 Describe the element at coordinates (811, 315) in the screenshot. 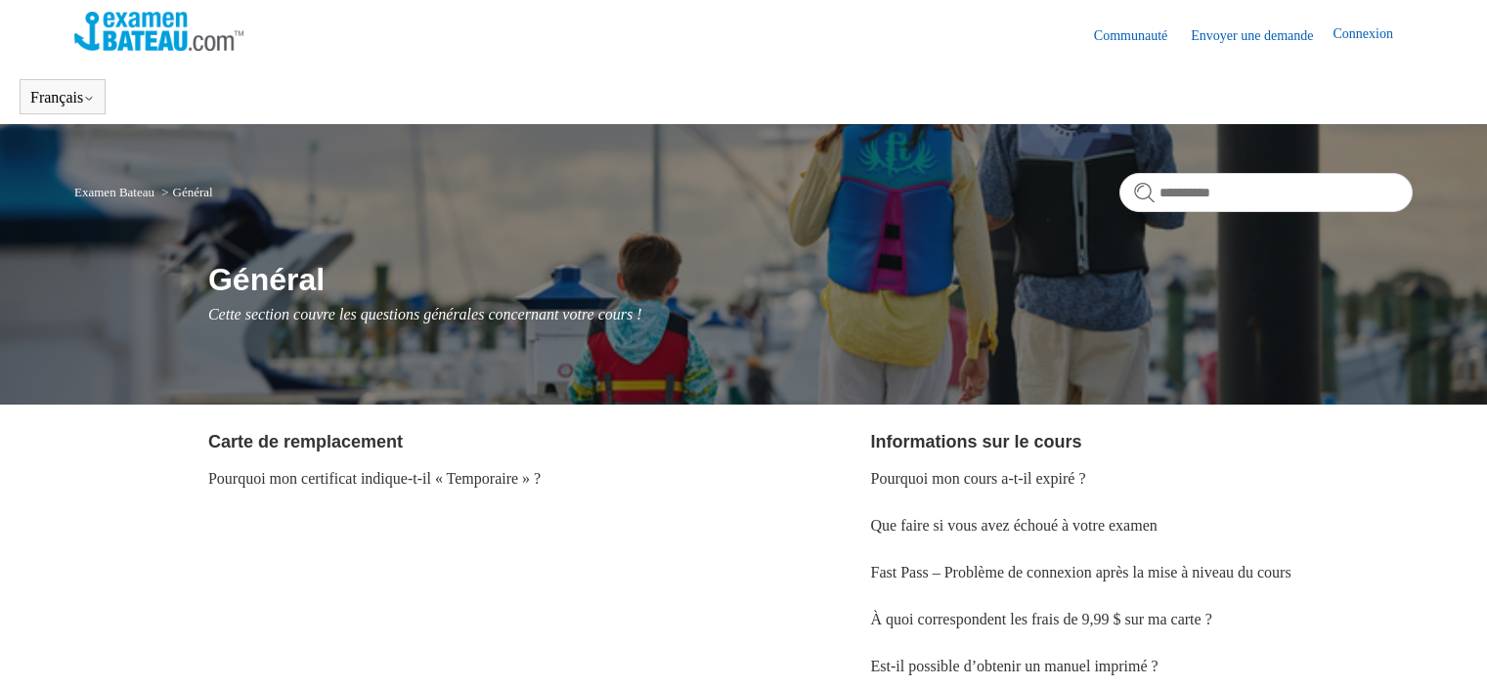

I see `p: Cette section couvre les questions générales concernant votre cours !` at that location.